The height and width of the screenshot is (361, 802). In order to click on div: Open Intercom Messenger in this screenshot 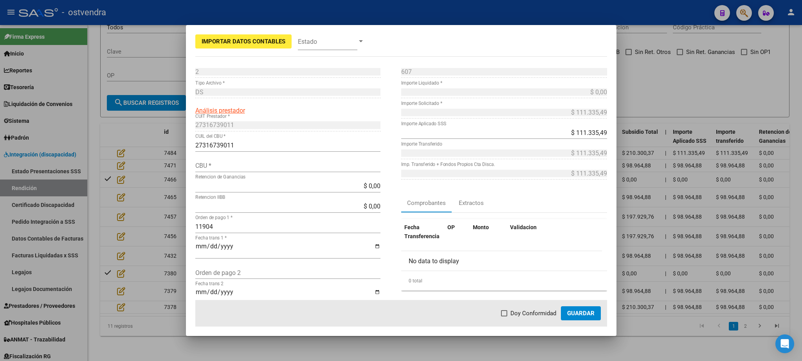, I will do `click(785, 344)`.